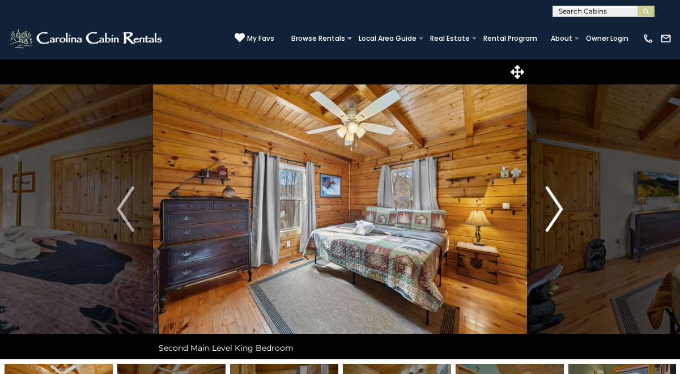  Describe the element at coordinates (510, 39) in the screenshot. I see `a: Rental Program` at that location.